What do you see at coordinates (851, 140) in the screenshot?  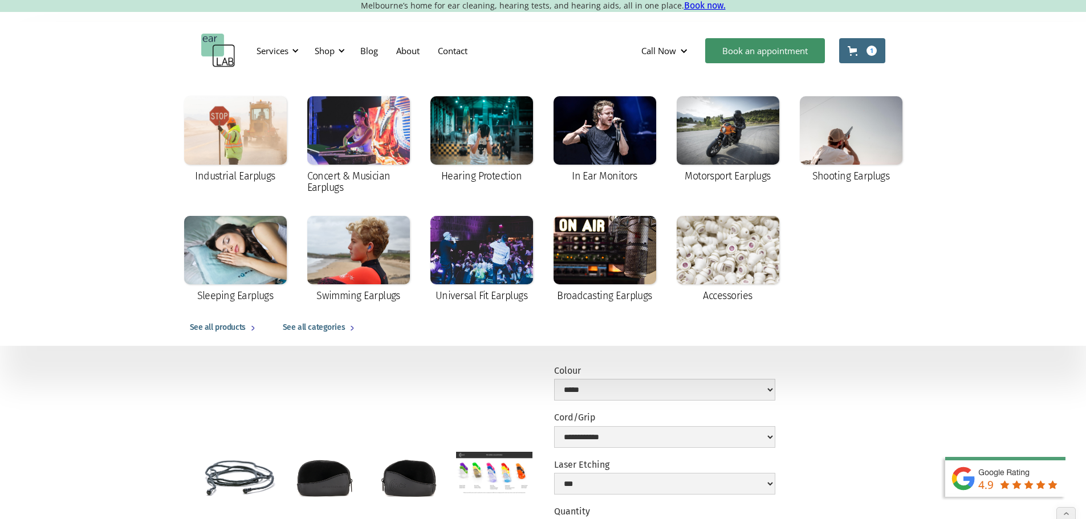 I see `a: Shooting Earplugs` at bounding box center [851, 140].